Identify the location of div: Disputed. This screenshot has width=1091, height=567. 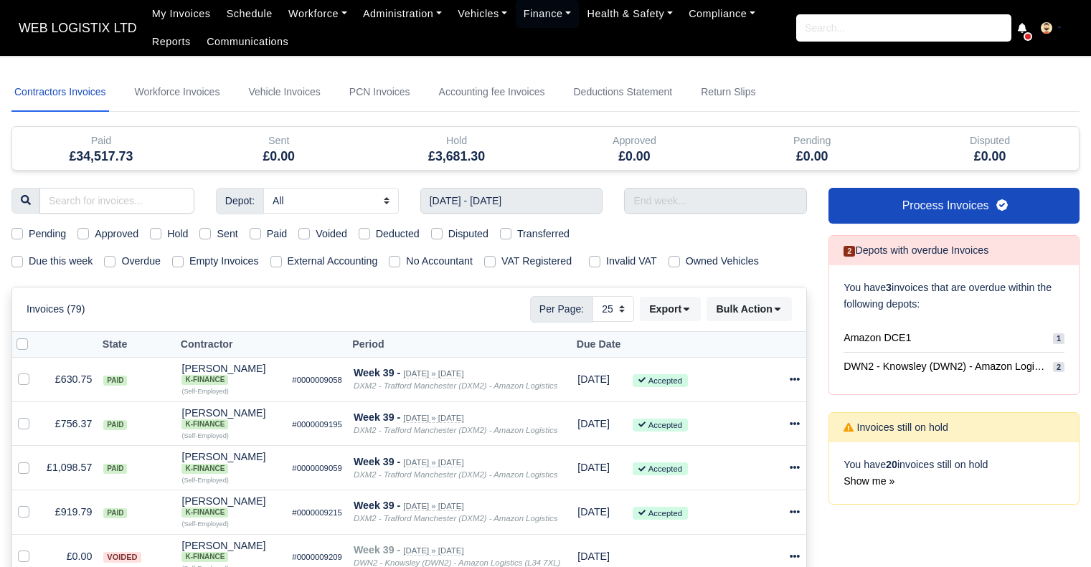
(990, 141).